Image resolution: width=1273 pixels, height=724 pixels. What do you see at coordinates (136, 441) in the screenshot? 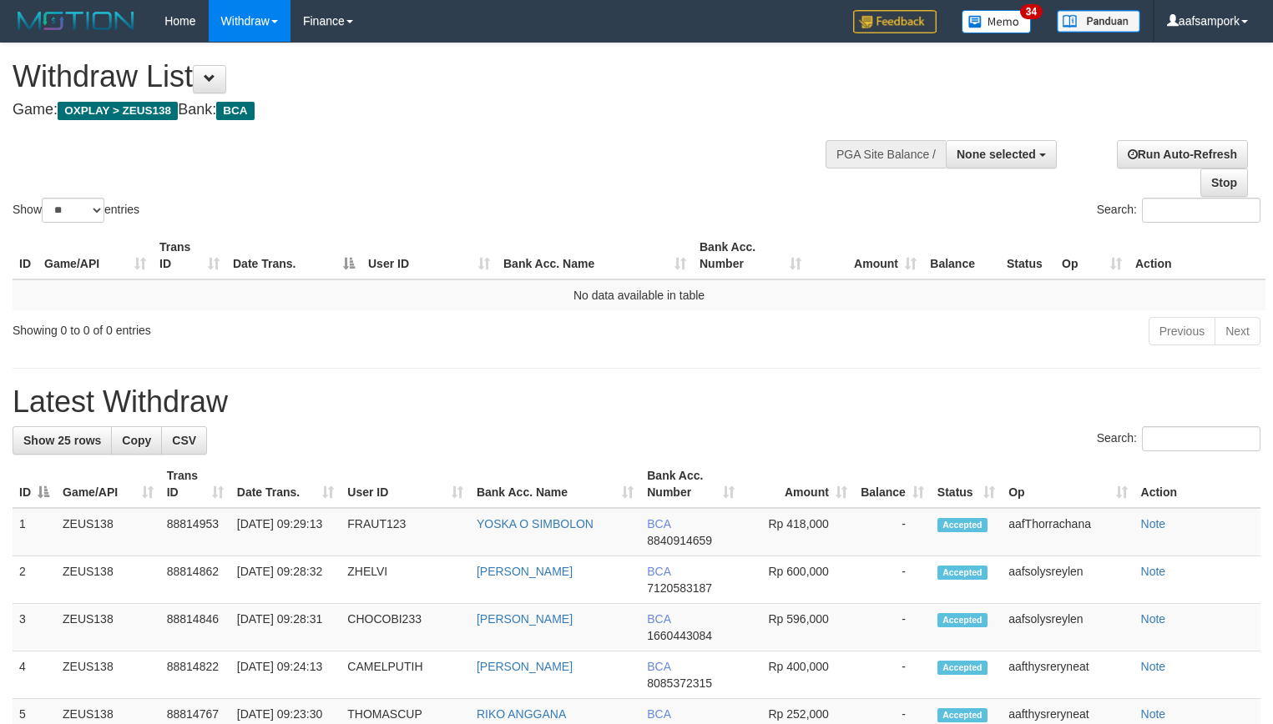
I see `span: Copy` at bounding box center [136, 441].